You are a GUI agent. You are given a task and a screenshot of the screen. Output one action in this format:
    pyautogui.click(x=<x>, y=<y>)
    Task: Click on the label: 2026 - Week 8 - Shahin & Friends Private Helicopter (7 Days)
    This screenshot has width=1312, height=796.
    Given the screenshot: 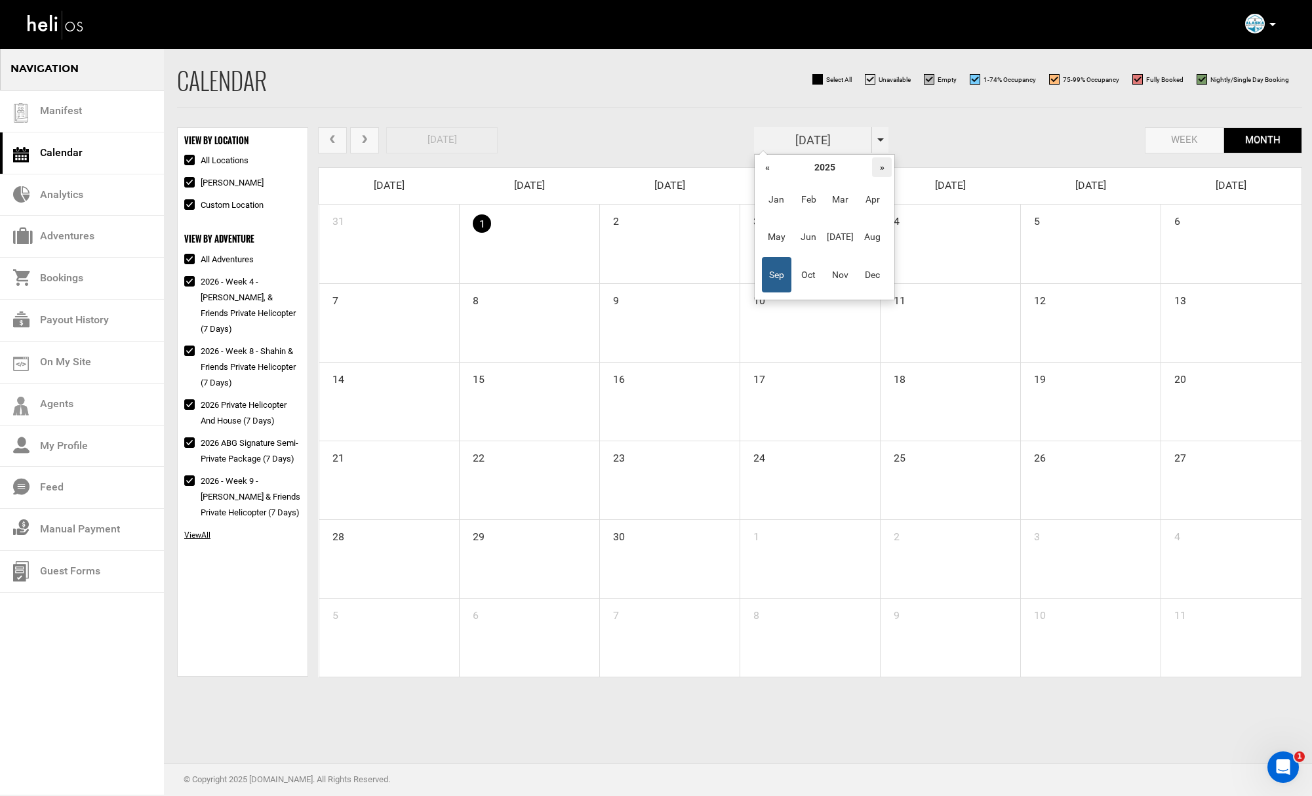 What is the action you would take?
    pyautogui.click(x=243, y=367)
    